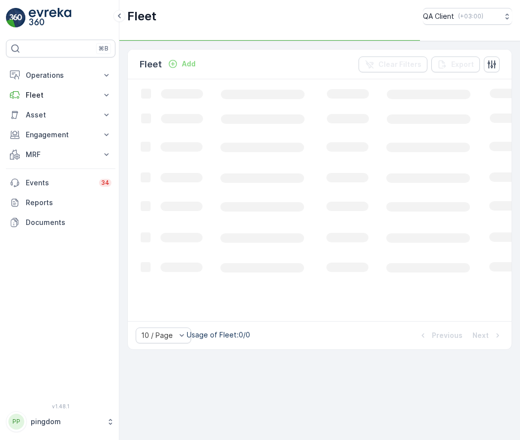  I want to click on p: MRF, so click(60, 154).